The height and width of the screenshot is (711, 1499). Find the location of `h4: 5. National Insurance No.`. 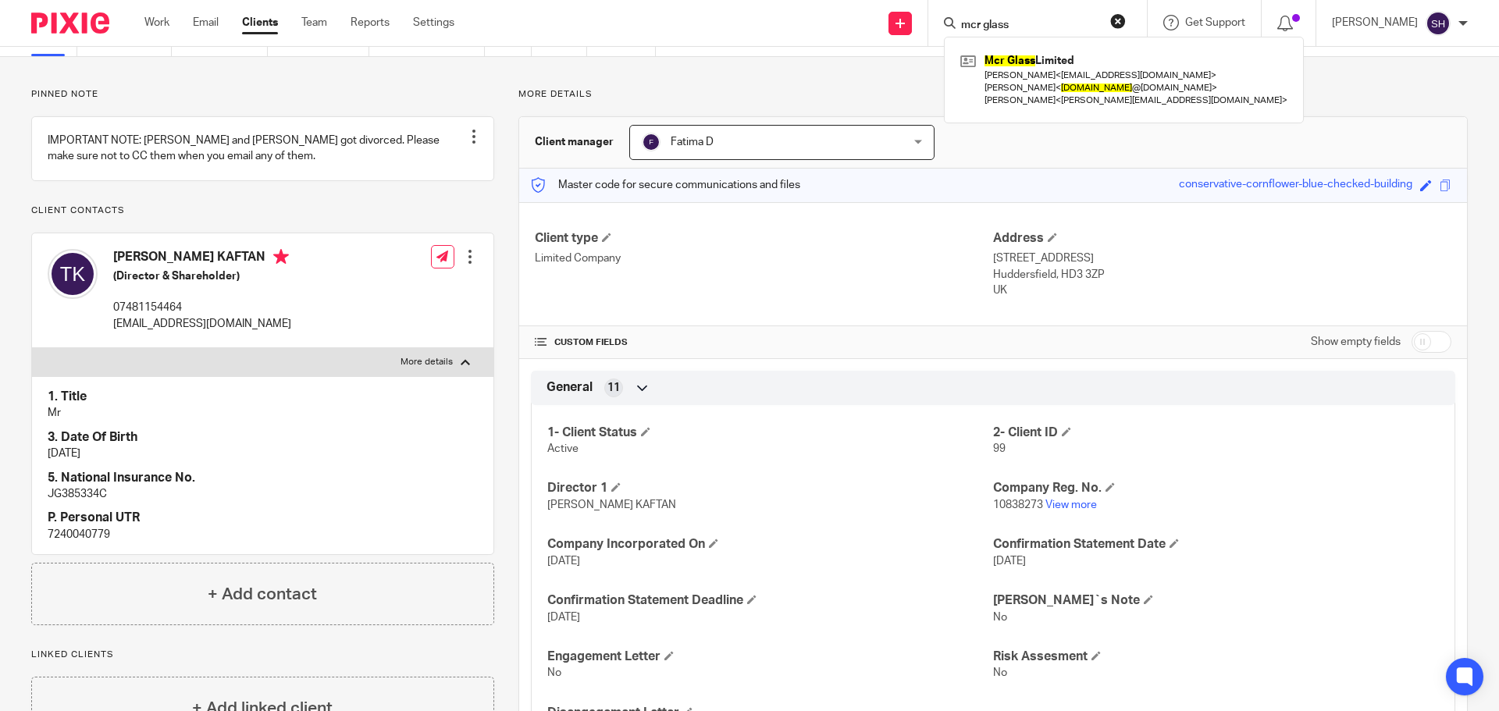

h4: 5. National Insurance No. is located at coordinates (262, 478).